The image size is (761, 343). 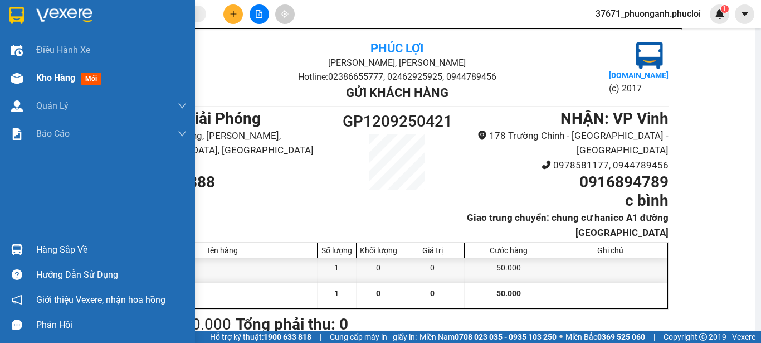 What do you see at coordinates (567, 201) in the screenshot?
I see `h1: c bình` at bounding box center [567, 201].